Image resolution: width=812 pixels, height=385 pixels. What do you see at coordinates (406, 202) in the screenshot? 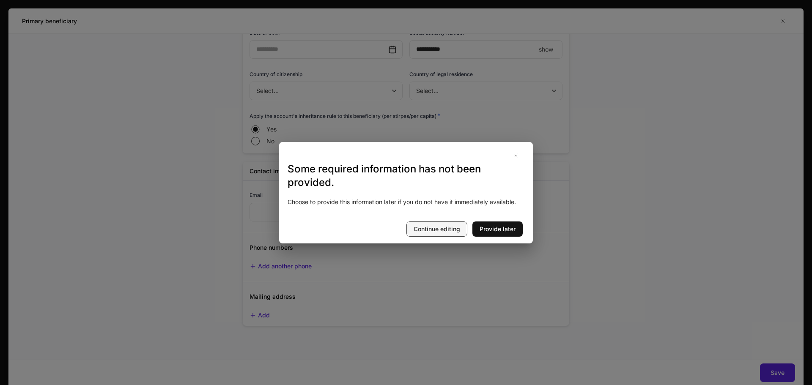
I see `div: Choose to provide this information later if you do not have it immediately available.` at bounding box center [406, 202].